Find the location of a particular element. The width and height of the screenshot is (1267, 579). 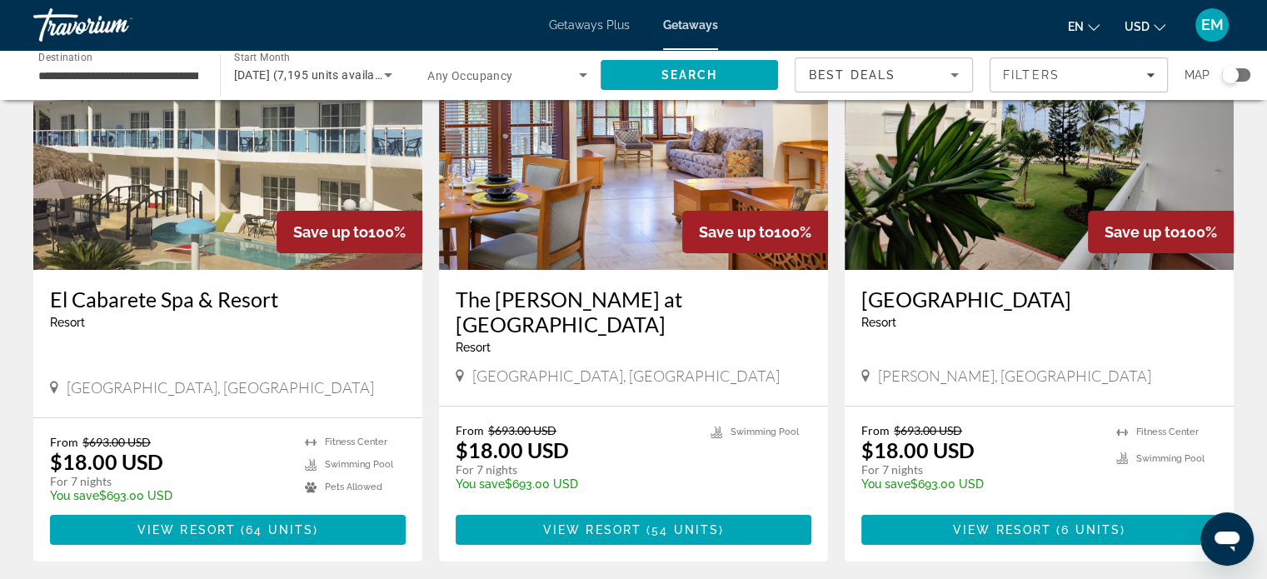

span: Getaways Plus is located at coordinates (589, 25).